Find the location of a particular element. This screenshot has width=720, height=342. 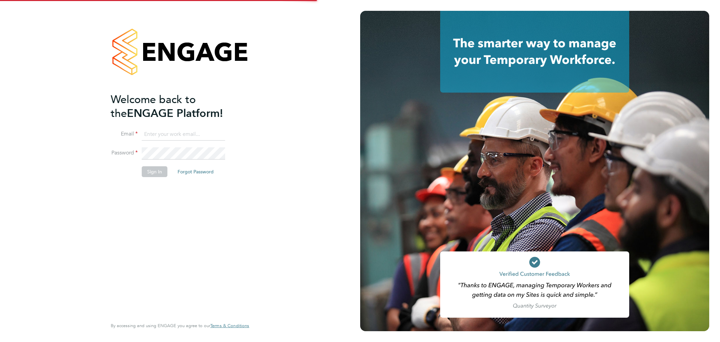

label: Email is located at coordinates (124, 134).